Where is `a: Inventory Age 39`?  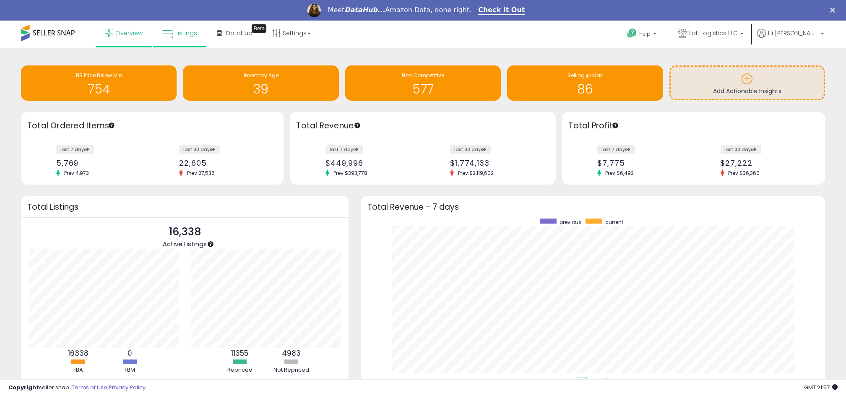 a: Inventory Age 39 is located at coordinates (261, 83).